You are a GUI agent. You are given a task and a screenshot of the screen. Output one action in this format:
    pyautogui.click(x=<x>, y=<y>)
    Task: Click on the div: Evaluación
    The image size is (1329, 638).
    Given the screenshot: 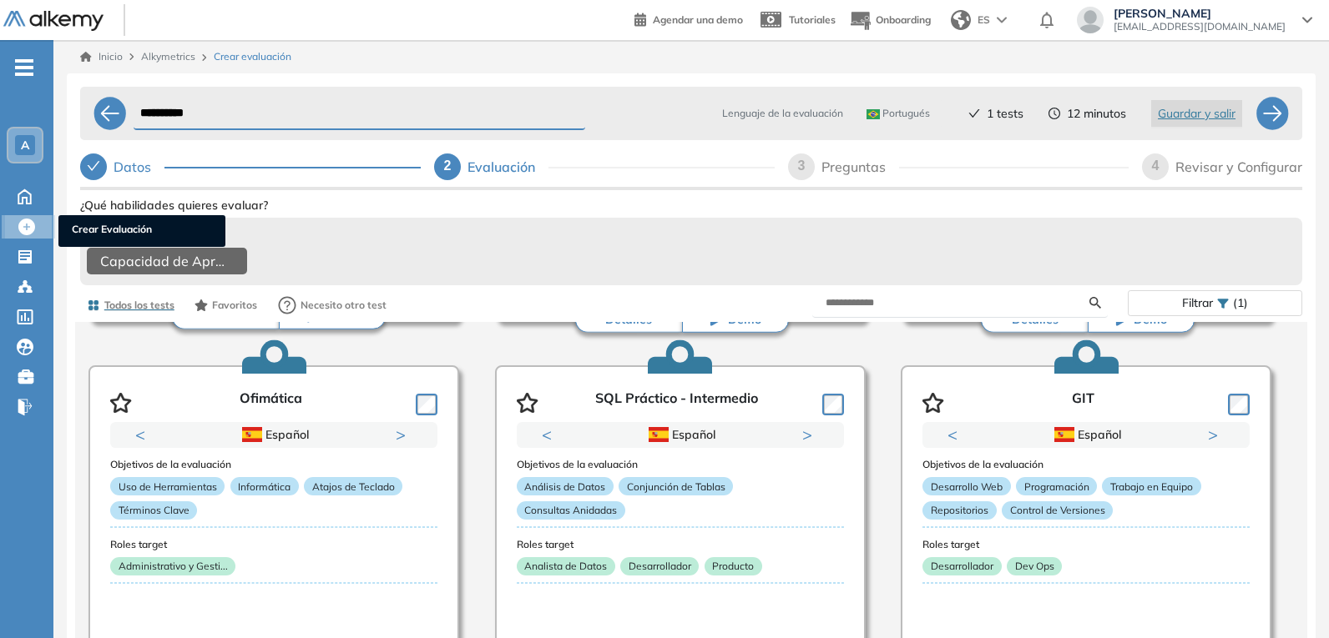 What is the action you would take?
    pyautogui.click(x=507, y=167)
    